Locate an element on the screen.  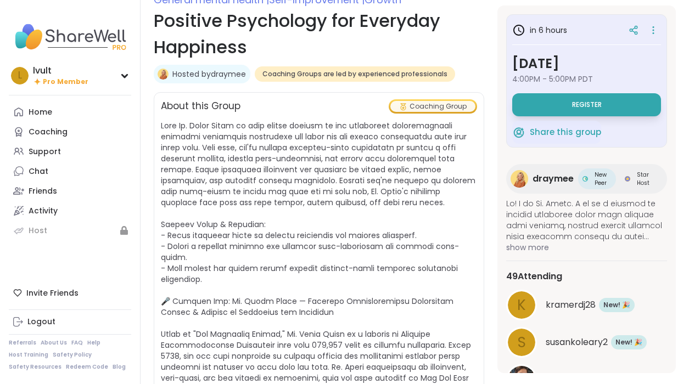
span: Register is located at coordinates (587, 105).